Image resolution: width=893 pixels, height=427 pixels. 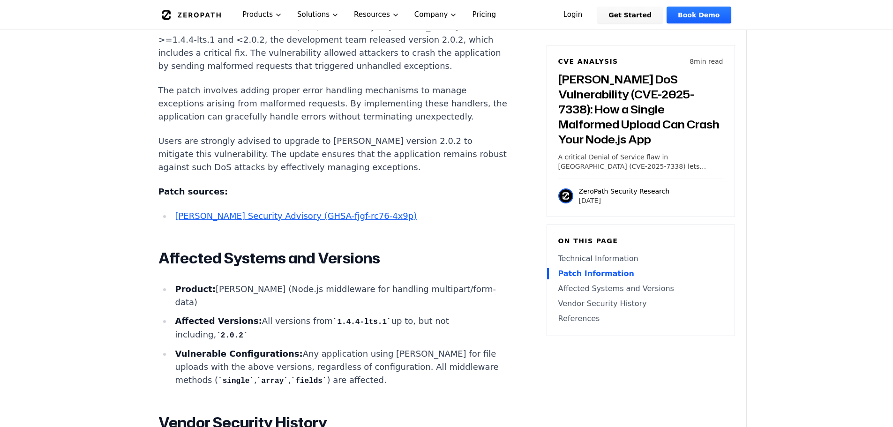 I want to click on a: Get Started, so click(x=630, y=15).